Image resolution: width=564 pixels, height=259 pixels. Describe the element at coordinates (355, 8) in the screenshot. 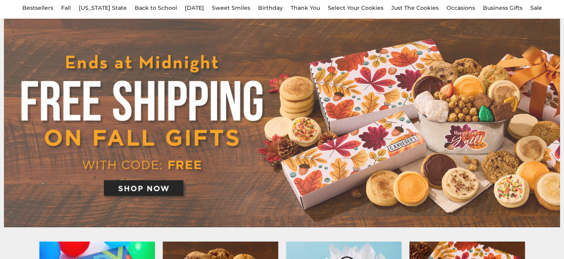

I see `a: Select Your Cookies` at that location.